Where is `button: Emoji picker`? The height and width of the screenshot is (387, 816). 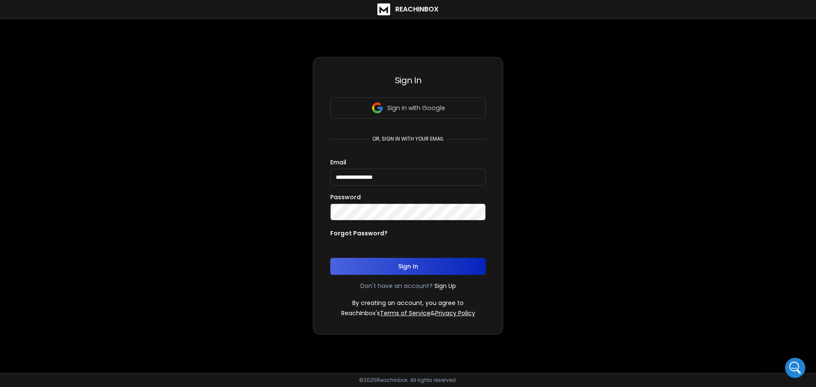 button: Emoji picker is located at coordinates (17, 282).